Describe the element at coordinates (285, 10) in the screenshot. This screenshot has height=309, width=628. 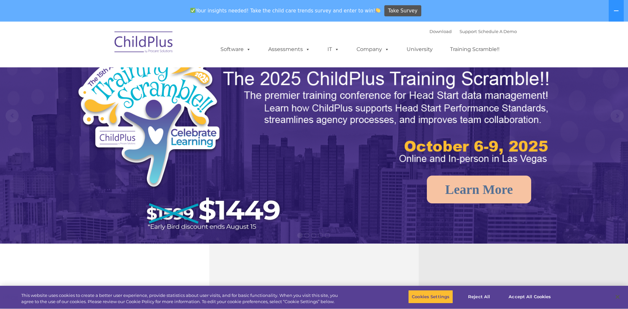
I see `span: Your insights needed! Take the child care trends survey and enter to win!` at that location.